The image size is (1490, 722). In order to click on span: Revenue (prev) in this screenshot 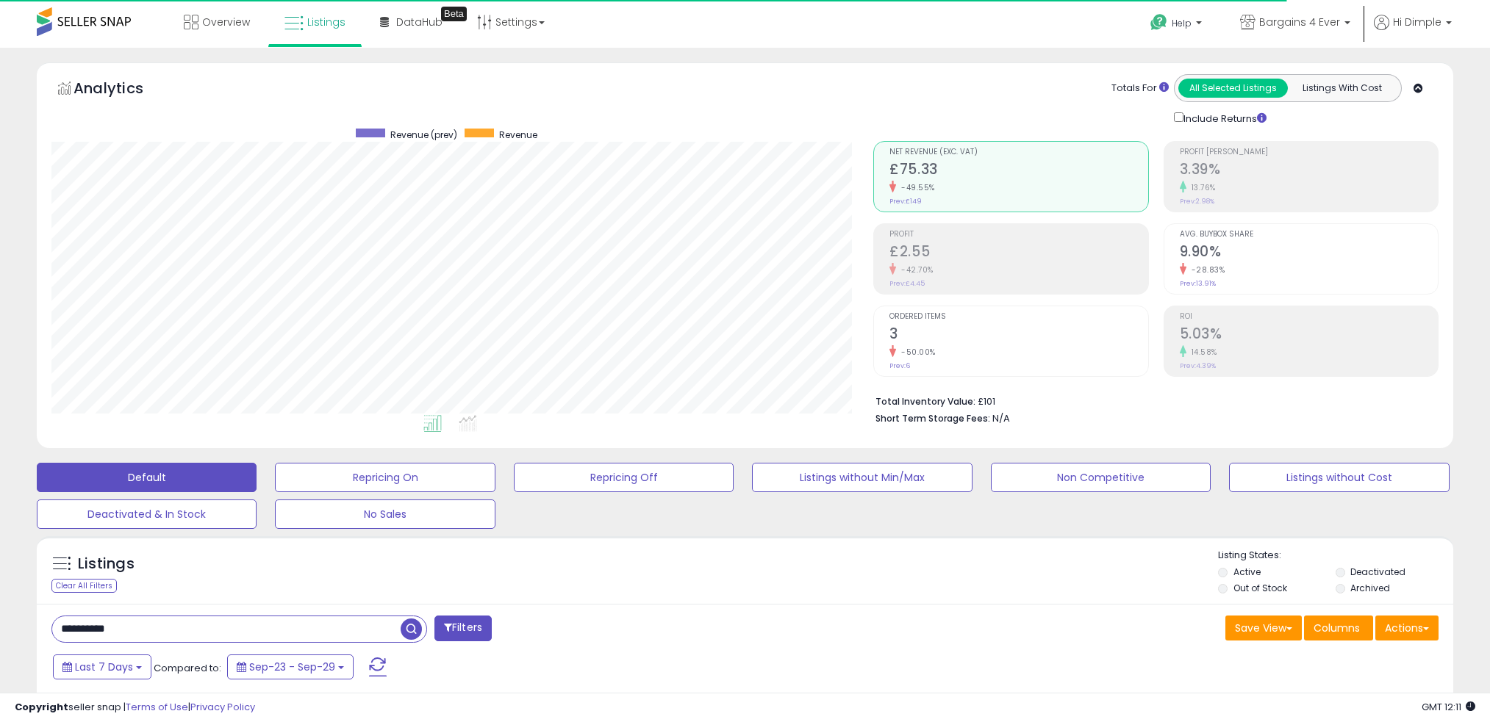, I will do `click(423, 134)`.